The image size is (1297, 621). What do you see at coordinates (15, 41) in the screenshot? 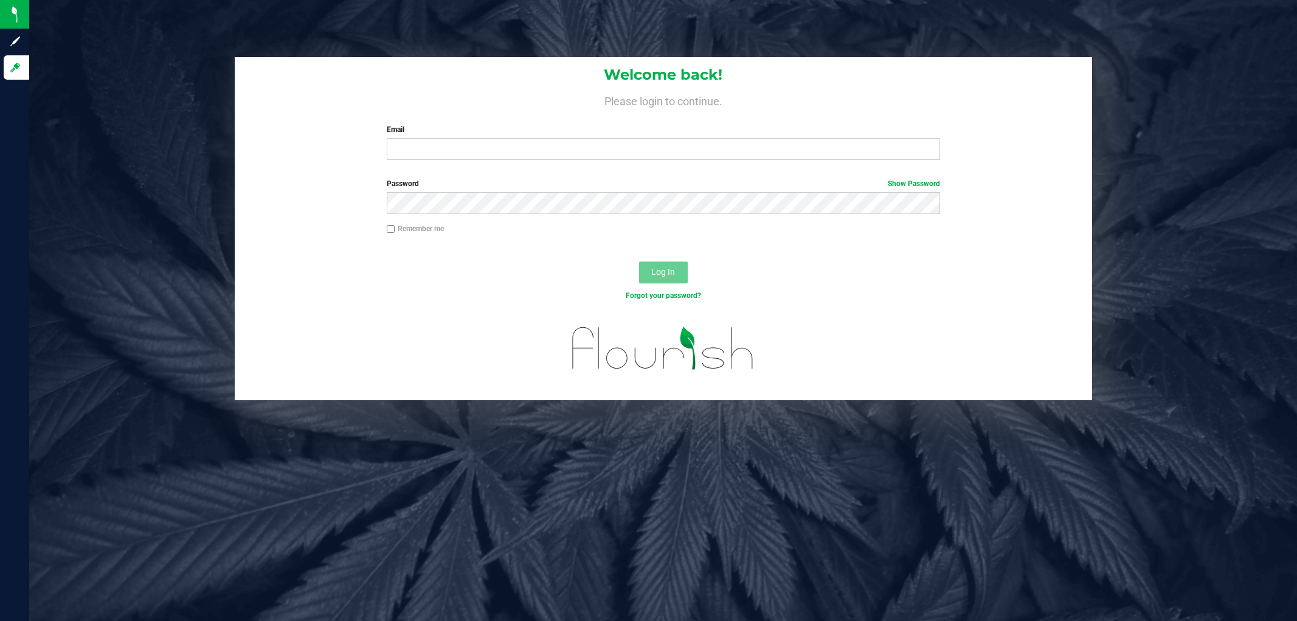
I see `inline-svg: Sign up` at bounding box center [15, 41].